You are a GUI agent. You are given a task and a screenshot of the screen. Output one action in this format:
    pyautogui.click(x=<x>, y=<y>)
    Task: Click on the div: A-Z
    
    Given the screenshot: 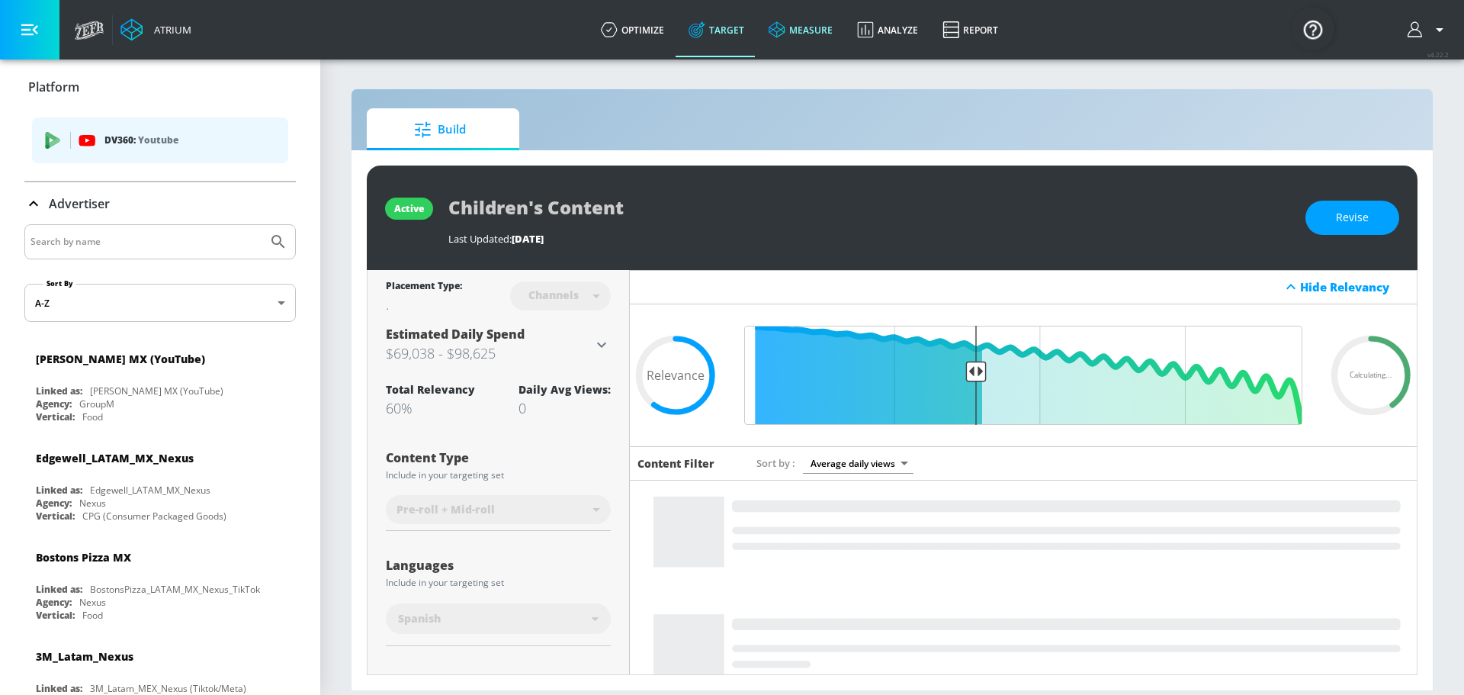 What is the action you would take?
    pyautogui.click(x=160, y=303)
    